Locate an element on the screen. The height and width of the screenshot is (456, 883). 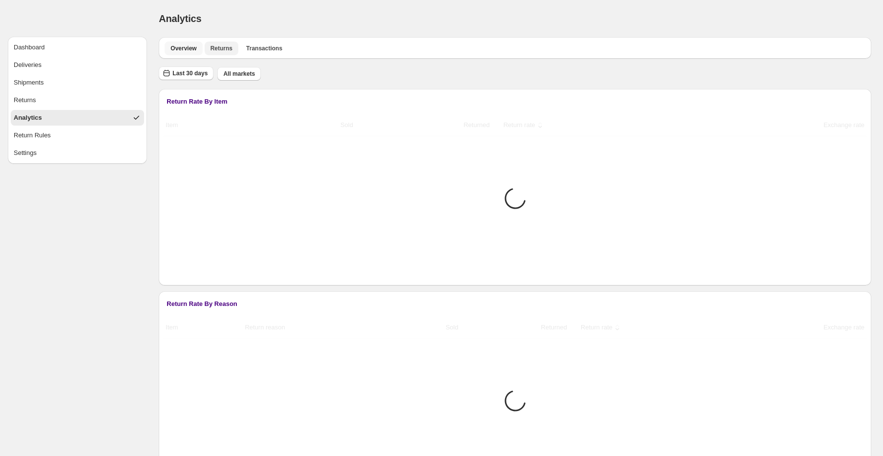
span: All markets is located at coordinates (239, 74).